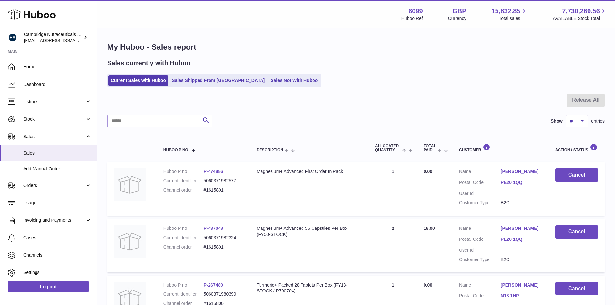 The width and height of the screenshot is (615, 305). I want to click on a: 7,730,269.56 AVAILABLE Stock Total, so click(580, 14).